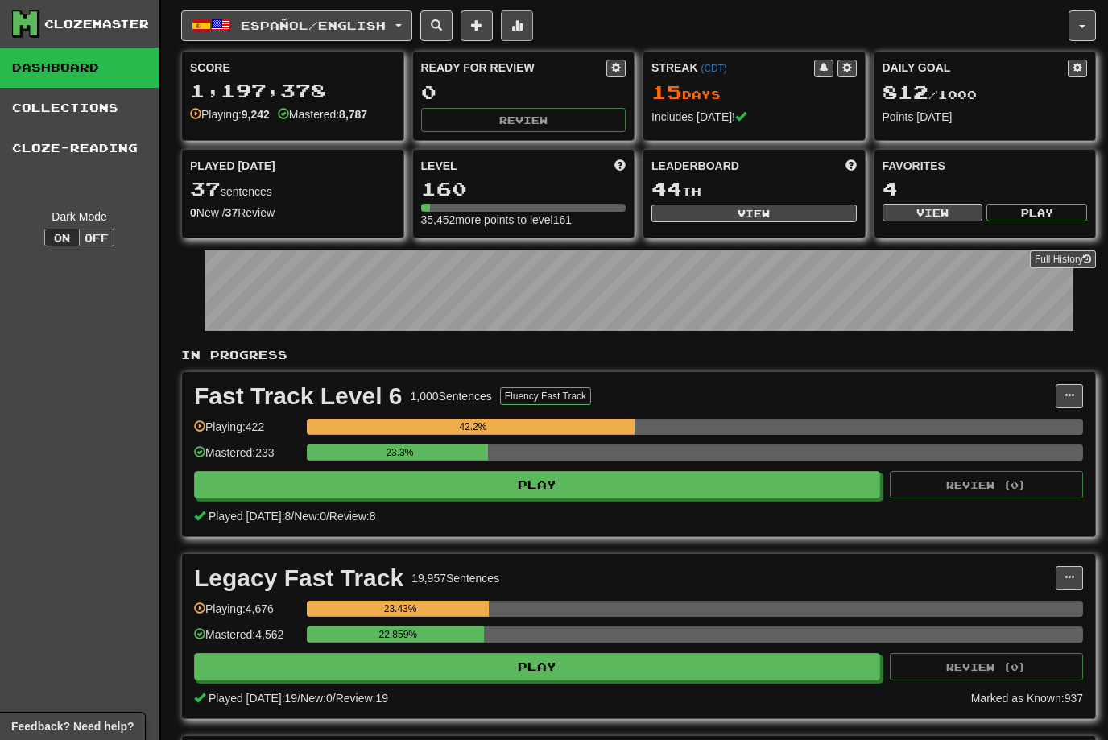  What do you see at coordinates (754, 189) in the screenshot?
I see `div: th` at bounding box center [754, 189].